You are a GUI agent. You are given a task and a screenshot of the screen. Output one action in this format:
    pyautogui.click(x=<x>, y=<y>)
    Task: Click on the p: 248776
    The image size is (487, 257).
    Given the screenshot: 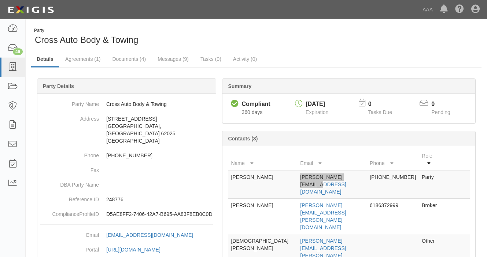 What is the action you would take?
    pyautogui.click(x=159, y=199)
    